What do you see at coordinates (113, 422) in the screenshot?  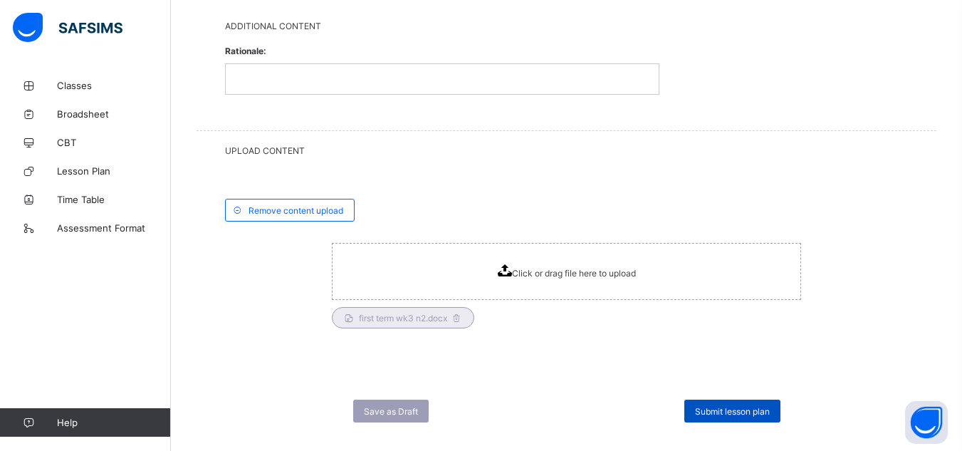 I see `span: Help` at bounding box center [113, 422].